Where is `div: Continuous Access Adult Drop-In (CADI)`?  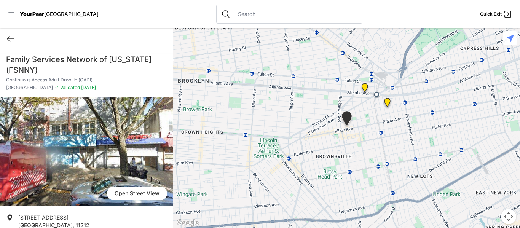 div: Continuous Access Adult Drop-In (CADI) is located at coordinates (347, 120).